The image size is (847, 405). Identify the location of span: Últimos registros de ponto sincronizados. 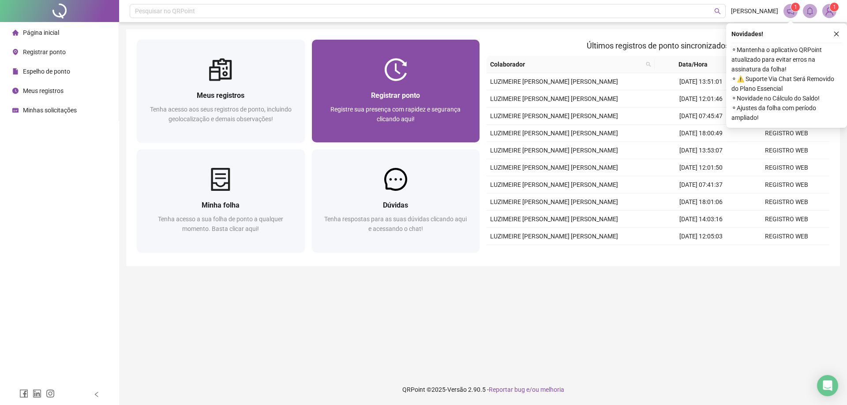
(657, 45).